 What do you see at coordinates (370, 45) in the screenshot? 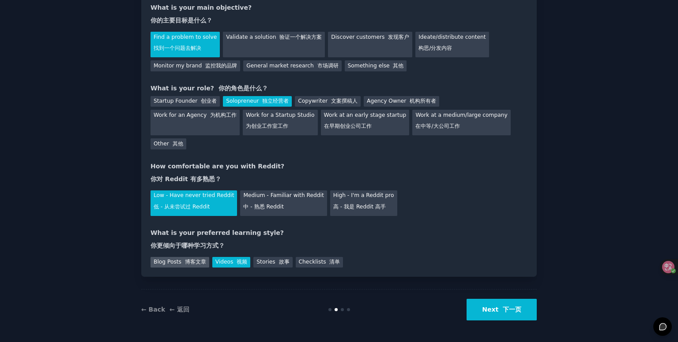
I see `div: Discover customers` at bounding box center [370, 45].